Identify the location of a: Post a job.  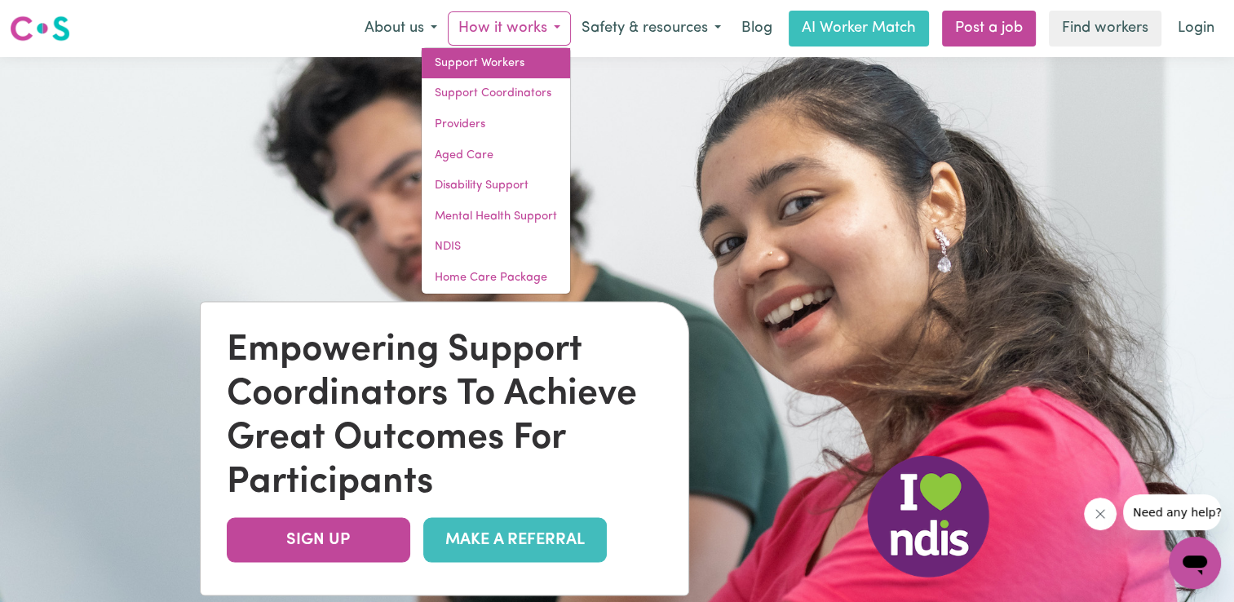
(989, 29).